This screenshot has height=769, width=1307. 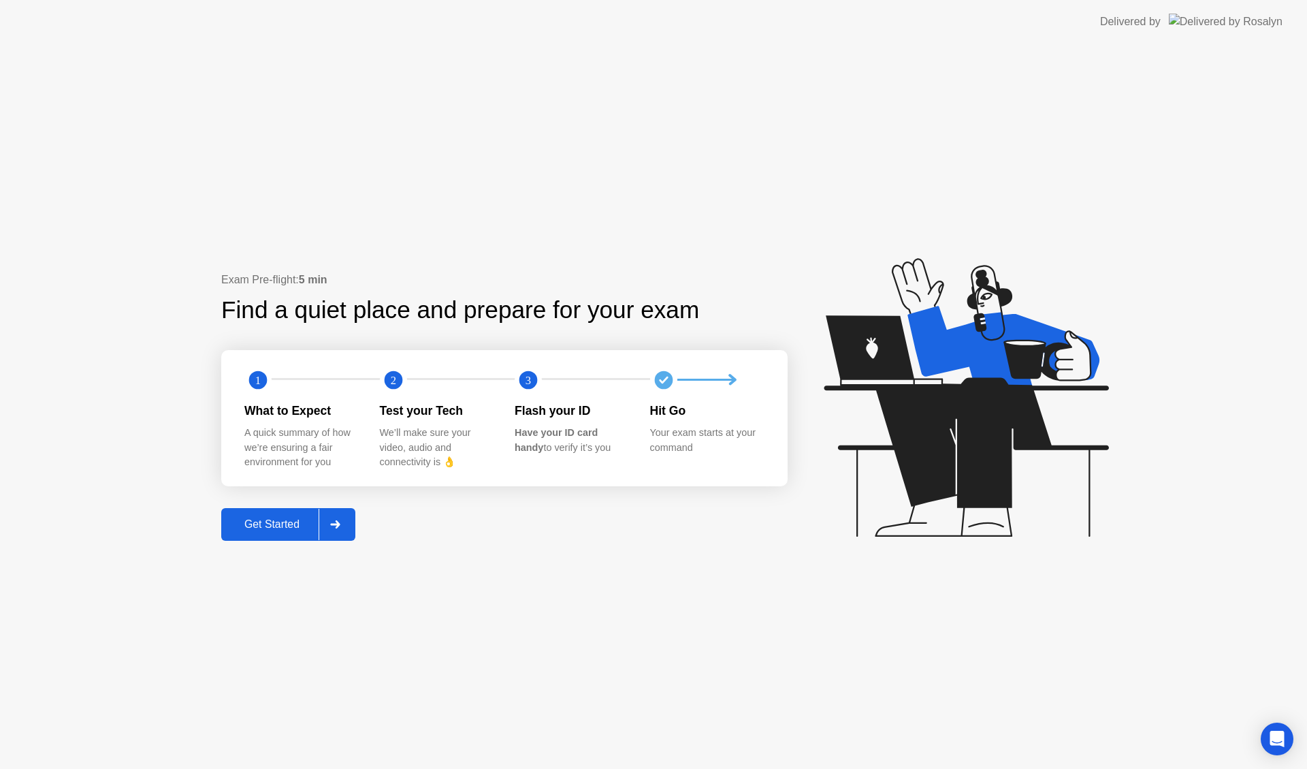 I want to click on text: 3, so click(x=528, y=379).